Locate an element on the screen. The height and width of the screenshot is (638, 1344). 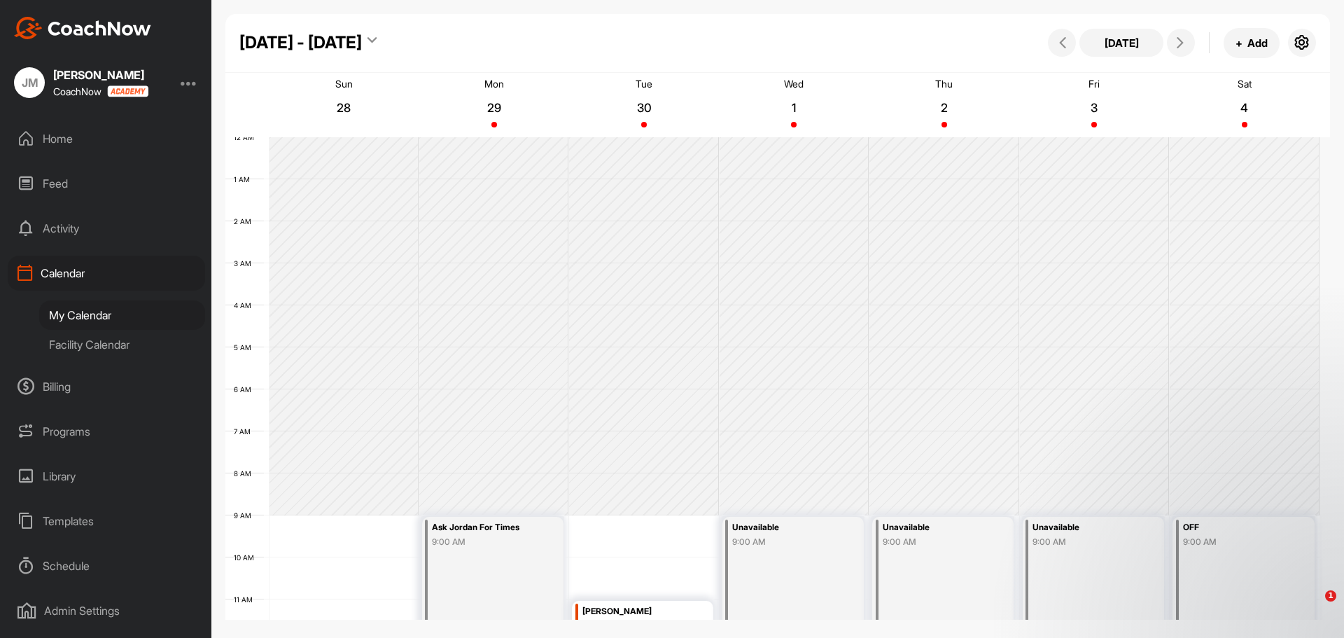
a: October 4, 2025 is located at coordinates (1245, 105).